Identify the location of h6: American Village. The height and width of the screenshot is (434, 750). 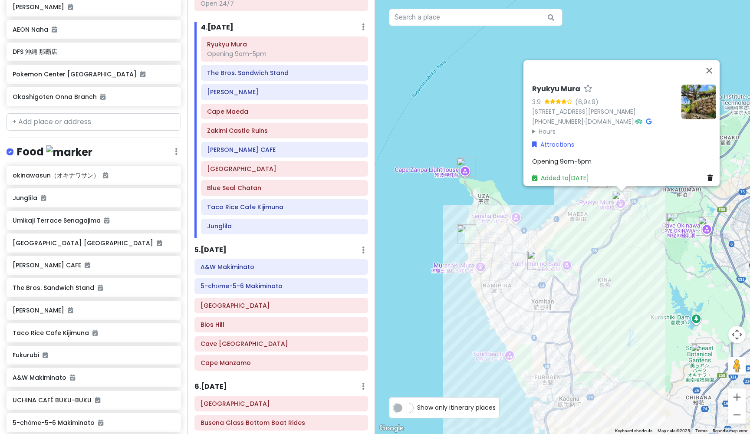
(284, 169).